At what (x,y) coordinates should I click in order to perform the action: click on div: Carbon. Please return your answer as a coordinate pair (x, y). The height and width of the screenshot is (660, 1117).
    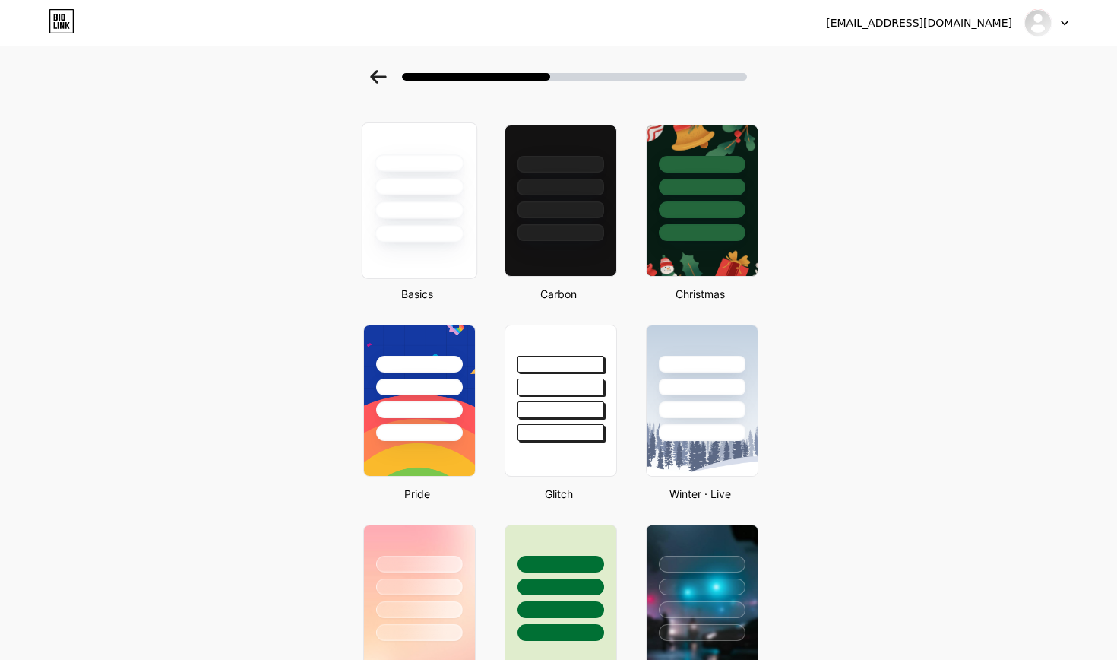
    Looking at the image, I should click on (559, 293).